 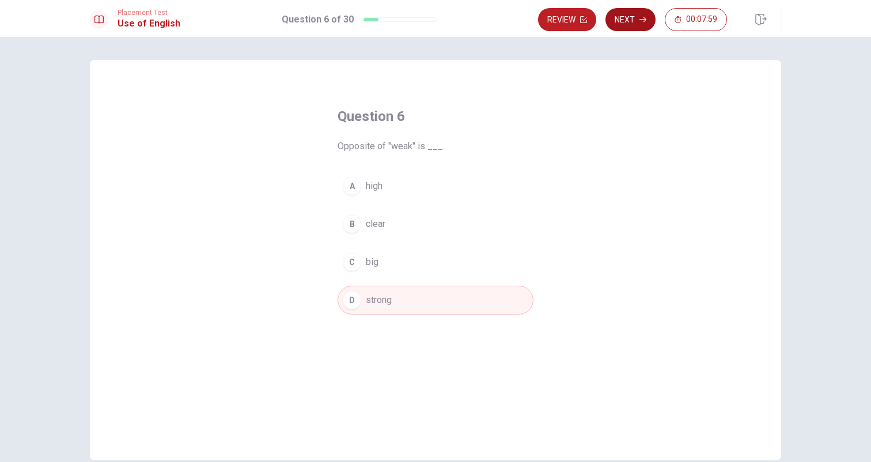 What do you see at coordinates (149, 13) in the screenshot?
I see `span: Placement Test` at bounding box center [149, 13].